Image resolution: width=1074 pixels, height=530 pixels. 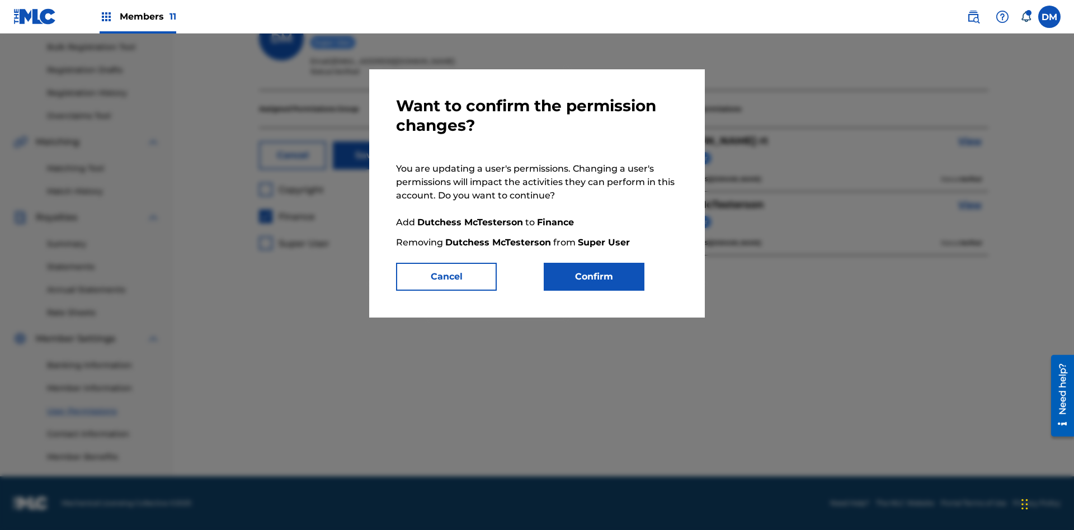 What do you see at coordinates (173, 16) in the screenshot?
I see `span: 11` at bounding box center [173, 16].